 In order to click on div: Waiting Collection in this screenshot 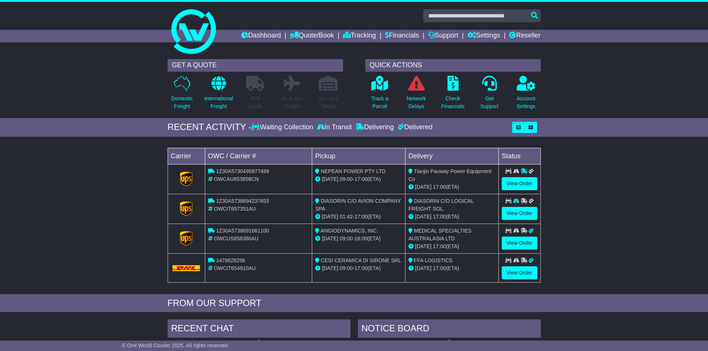, I will do `click(283, 127)`.